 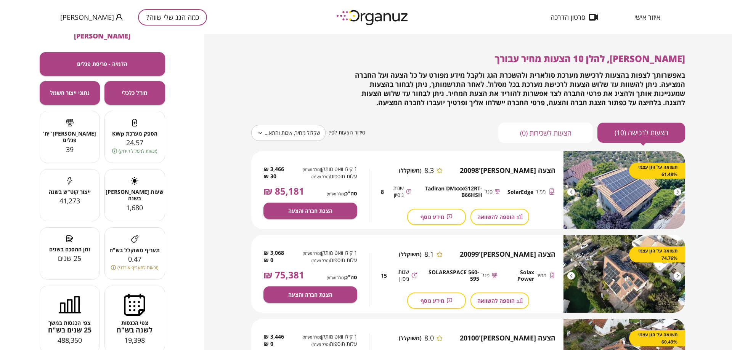 What do you see at coordinates (657, 255) in the screenshot?
I see `span: תשואה על הון עצמי 74.76%` at bounding box center [657, 255].